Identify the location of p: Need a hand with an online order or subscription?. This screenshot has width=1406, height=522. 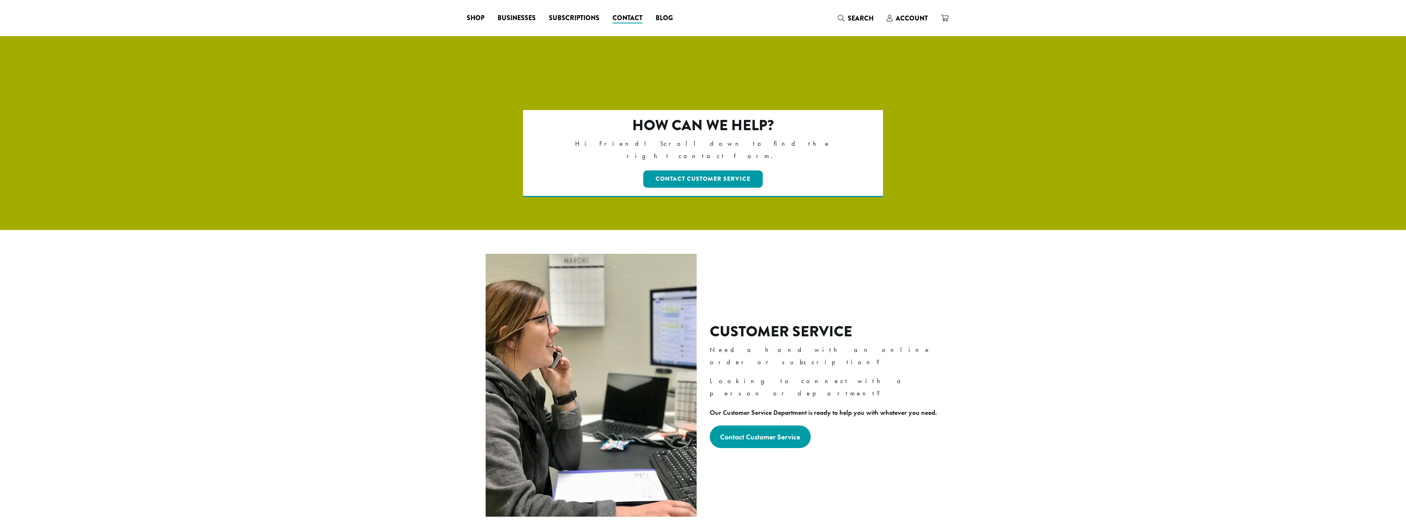
(826, 356).